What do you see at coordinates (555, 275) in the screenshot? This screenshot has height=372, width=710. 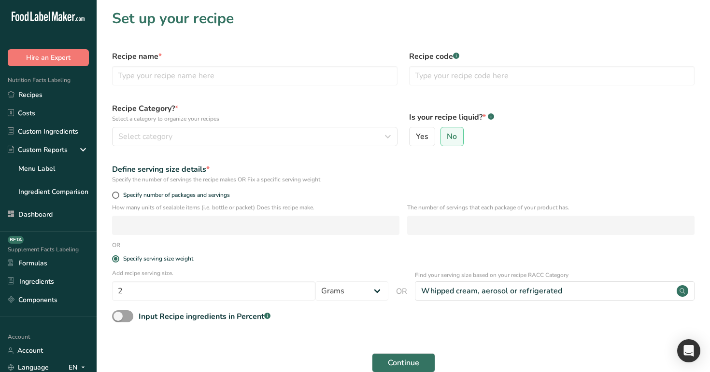 I see `p: Find your serving size based on your recipe RACC Category` at bounding box center [555, 275].